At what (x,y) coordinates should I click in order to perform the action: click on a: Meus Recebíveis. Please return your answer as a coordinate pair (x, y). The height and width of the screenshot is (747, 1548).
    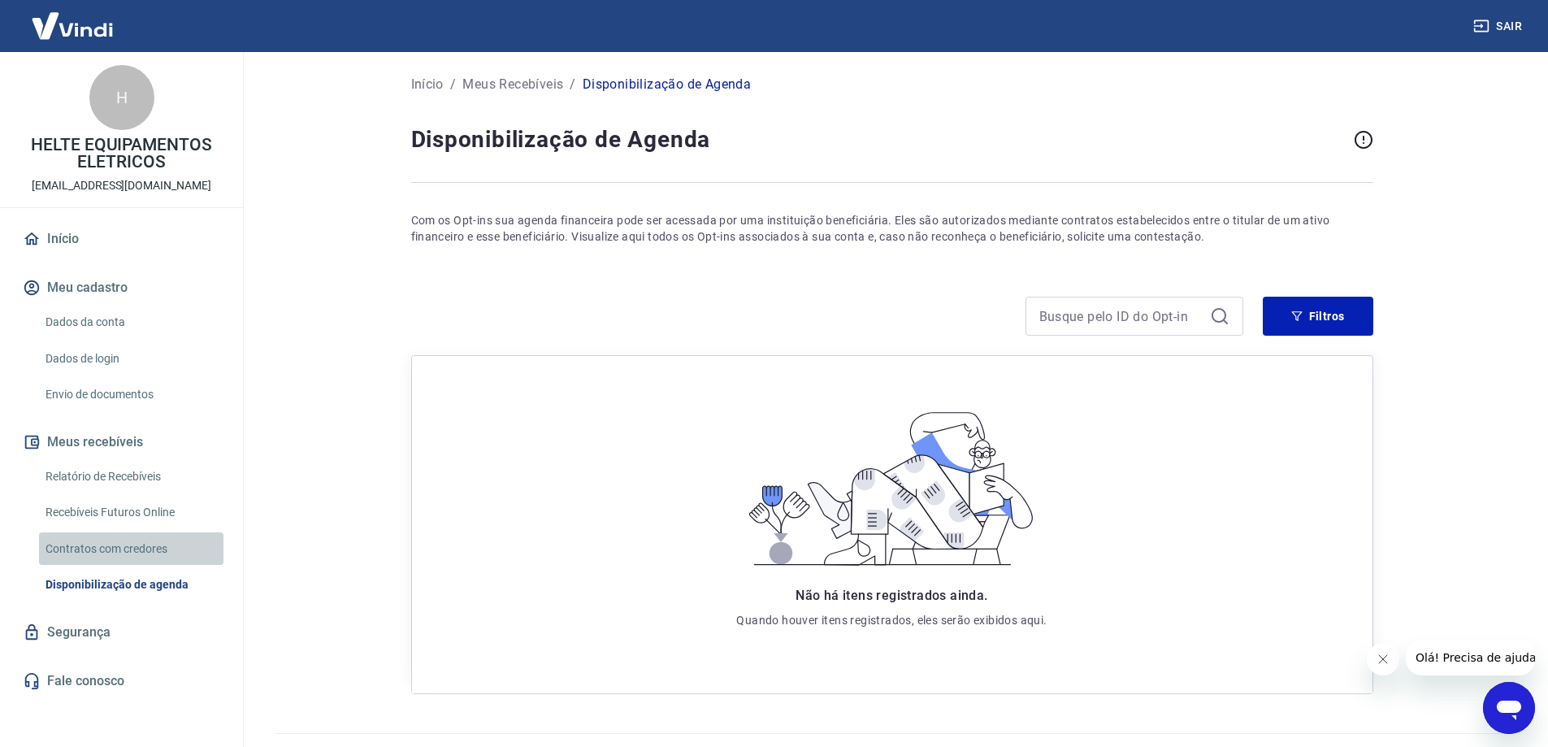
    Looking at the image, I should click on (513, 84).